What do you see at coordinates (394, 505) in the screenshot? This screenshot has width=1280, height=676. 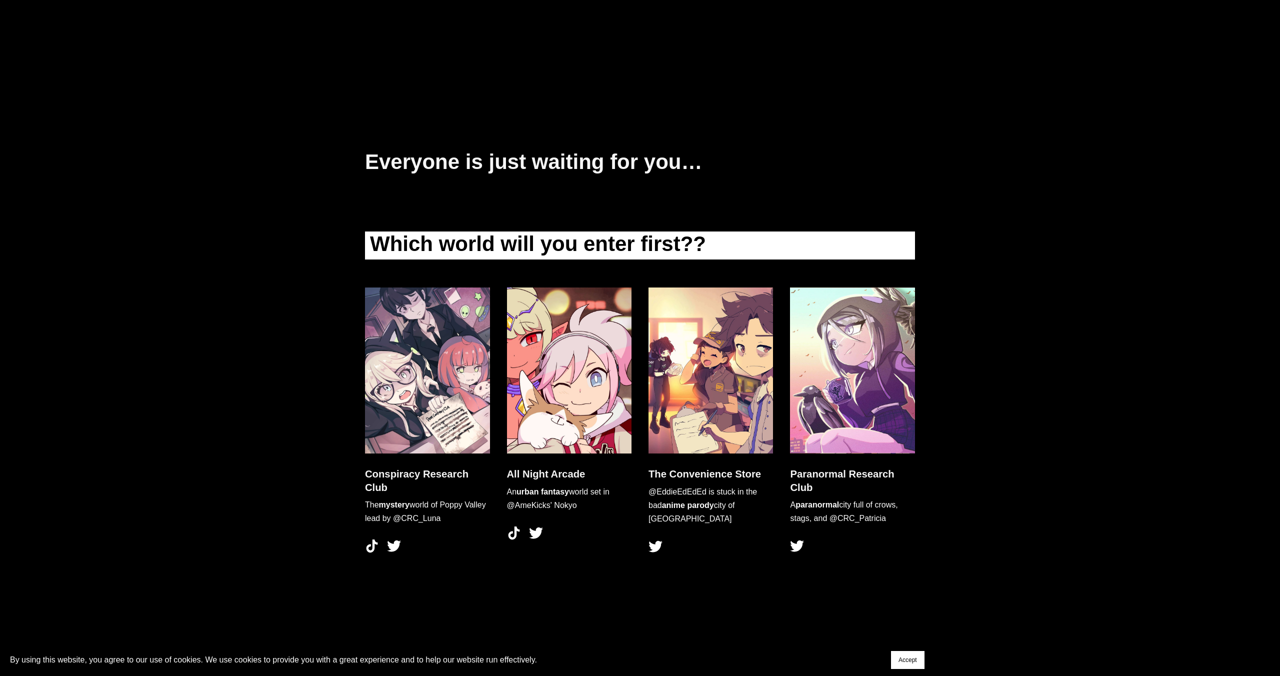 I see `strong: mystery` at bounding box center [394, 505].